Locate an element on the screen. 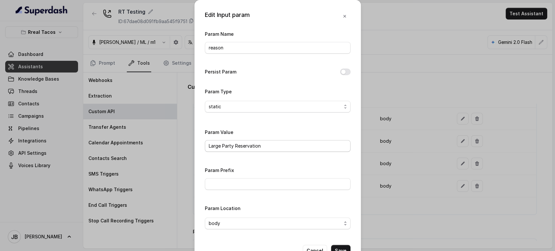 This screenshot has height=251, width=555. span: static is located at coordinates (275, 107).